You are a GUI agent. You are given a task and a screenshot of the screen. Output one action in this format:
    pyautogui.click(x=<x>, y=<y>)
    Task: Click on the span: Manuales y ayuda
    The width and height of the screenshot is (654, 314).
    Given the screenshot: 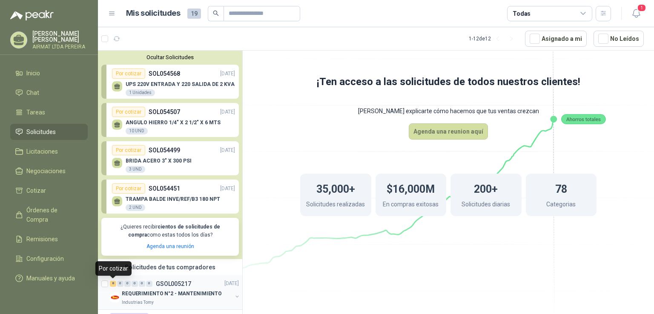 What is the action you would take?
    pyautogui.click(x=51, y=278)
    